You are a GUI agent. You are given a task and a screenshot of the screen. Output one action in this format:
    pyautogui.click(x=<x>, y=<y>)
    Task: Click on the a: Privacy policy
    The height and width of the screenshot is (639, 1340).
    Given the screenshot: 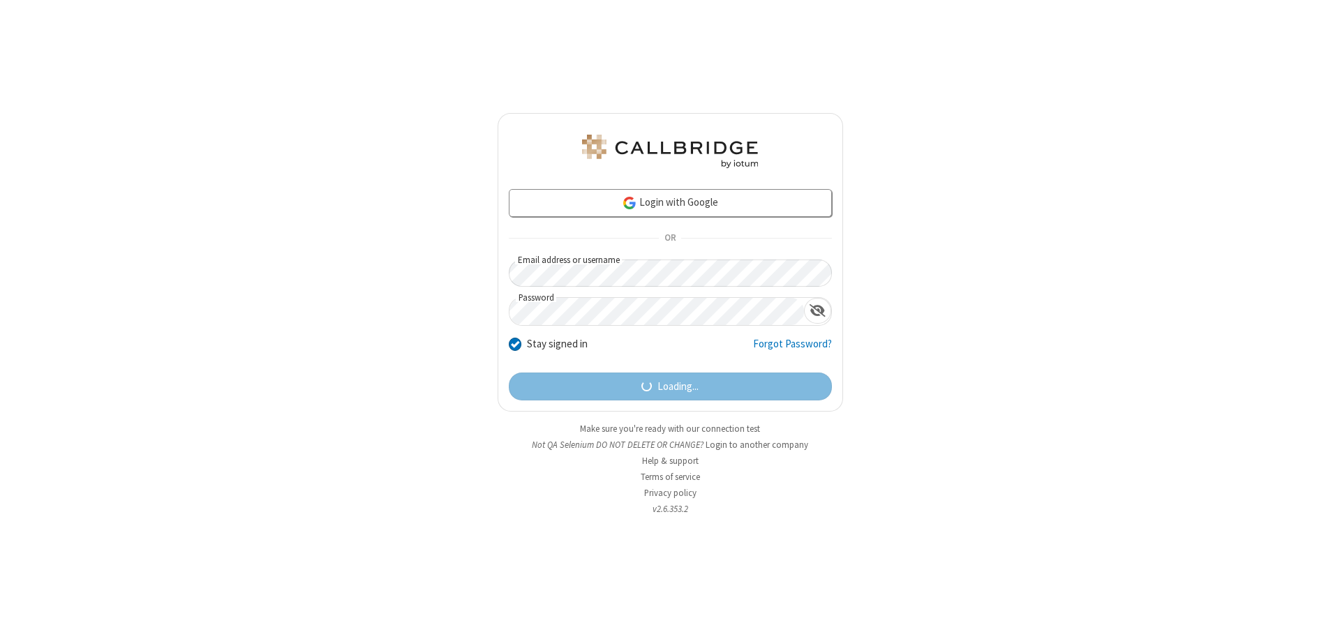 What is the action you would take?
    pyautogui.click(x=670, y=493)
    